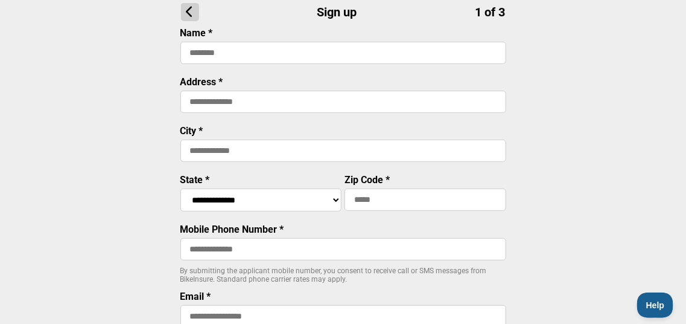  I want to click on label: Name *, so click(197, 33).